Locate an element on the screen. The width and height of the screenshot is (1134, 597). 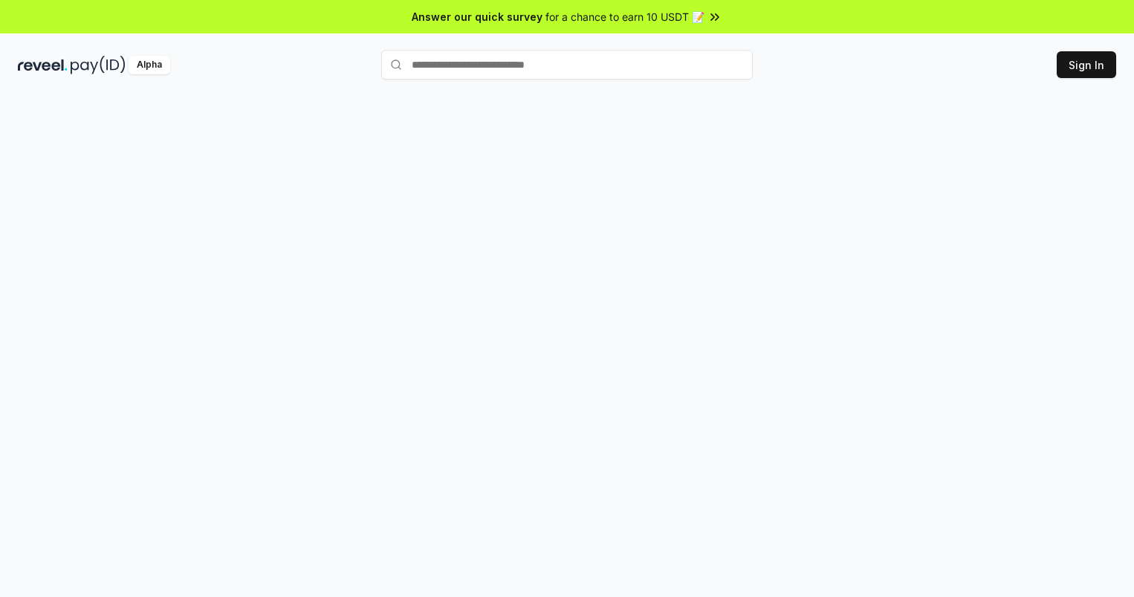
span: Answer our quick survey is located at coordinates (477, 16).